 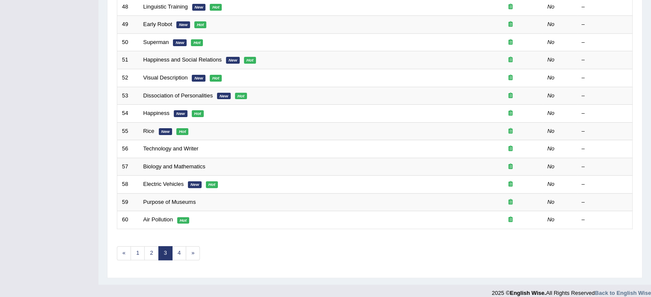 What do you see at coordinates (151, 253) in the screenshot?
I see `a: 2` at bounding box center [151, 253].